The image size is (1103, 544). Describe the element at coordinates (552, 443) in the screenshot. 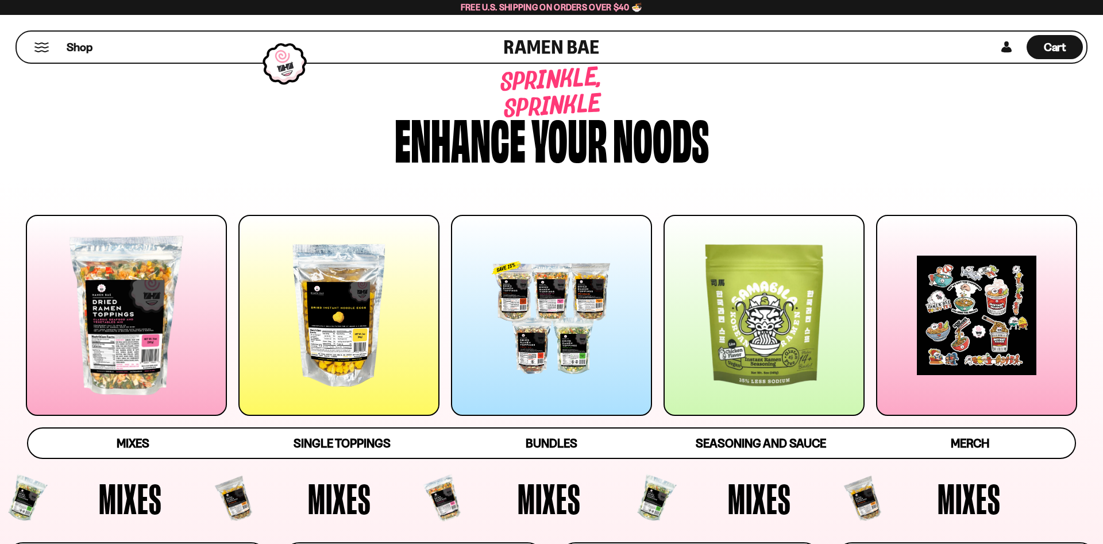

I see `span: Bundles` at that location.